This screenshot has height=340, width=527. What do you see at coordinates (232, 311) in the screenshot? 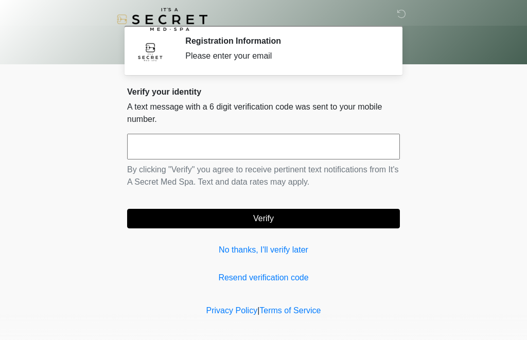
I see `a: Privacy Policy` at bounding box center [232, 311].